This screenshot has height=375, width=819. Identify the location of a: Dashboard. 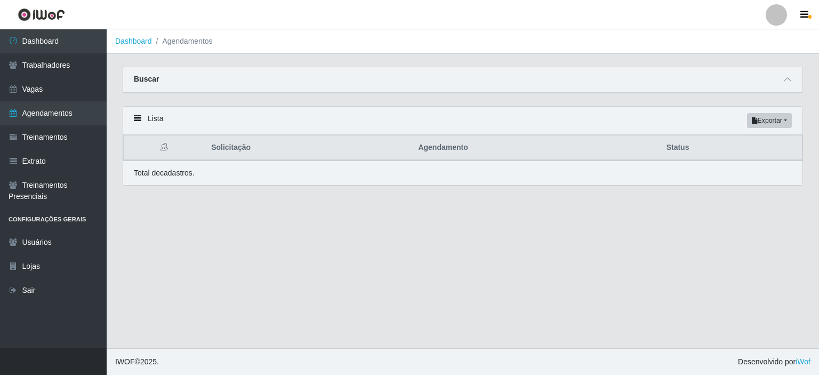
(133, 41).